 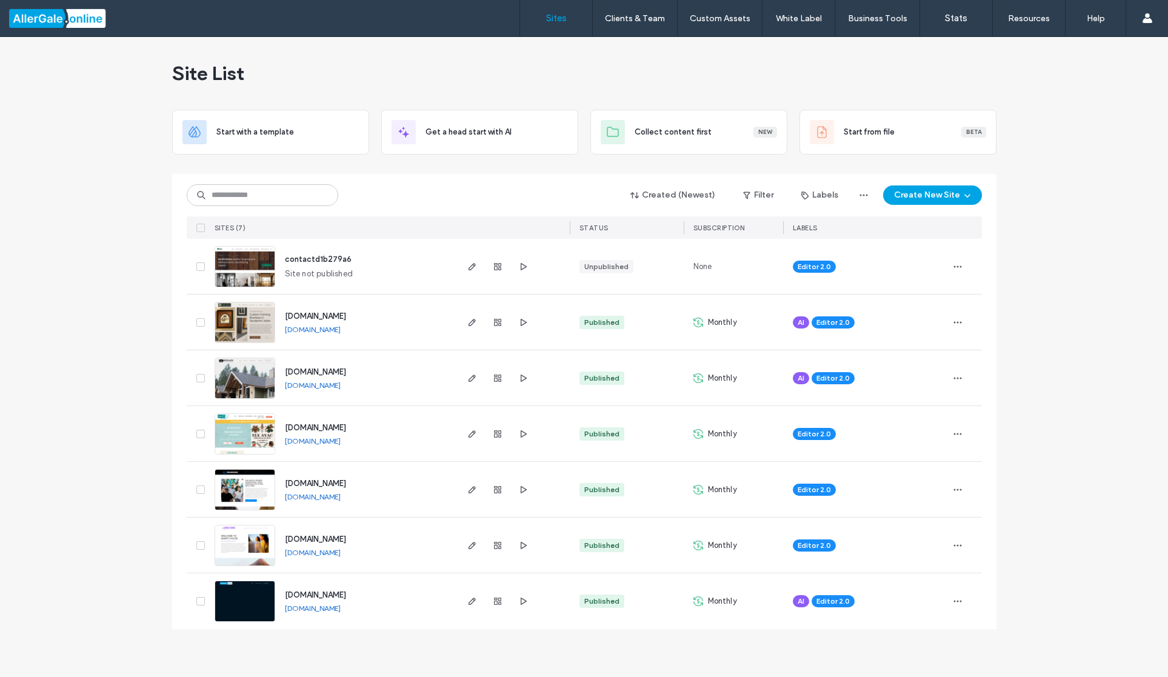 I want to click on span: contactd1b279a6, so click(x=318, y=259).